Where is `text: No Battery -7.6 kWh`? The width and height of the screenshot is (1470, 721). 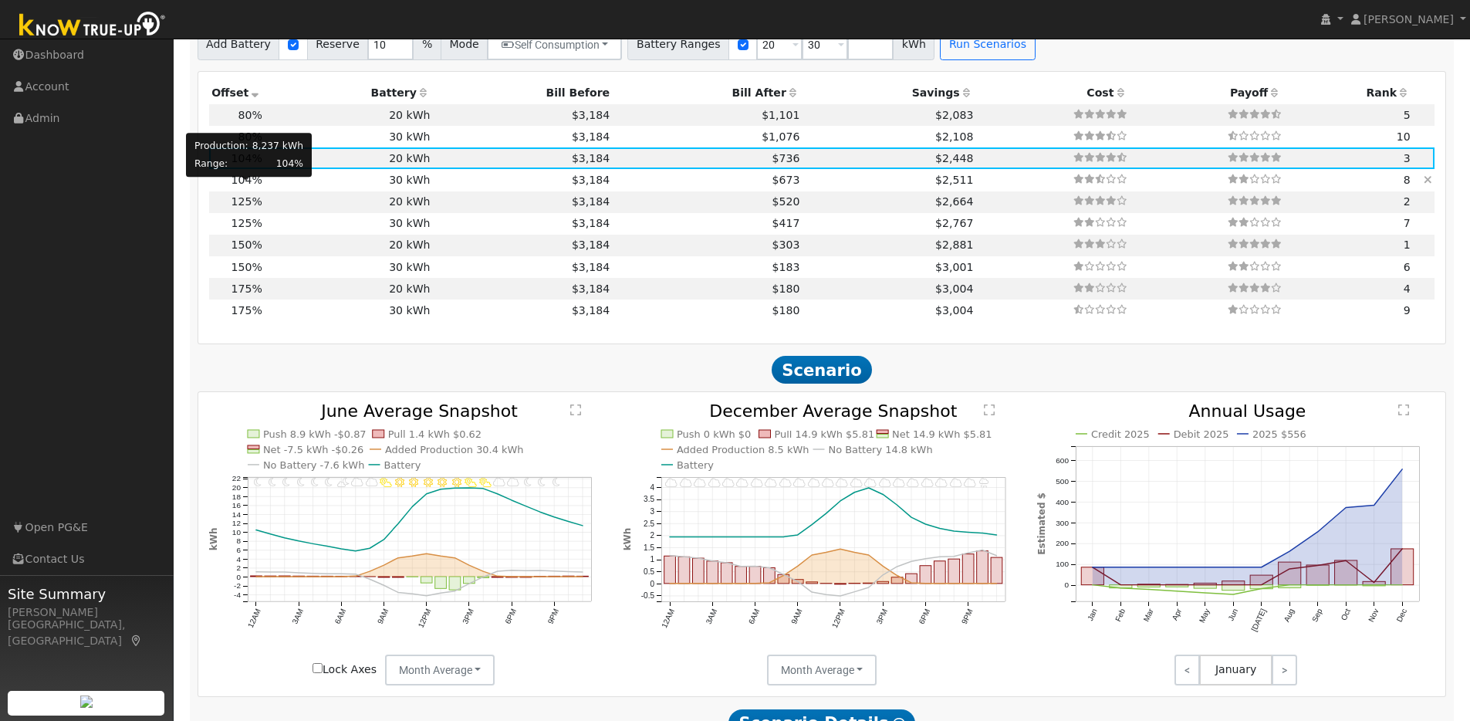
text: No Battery -7.6 kWh is located at coordinates (314, 465).